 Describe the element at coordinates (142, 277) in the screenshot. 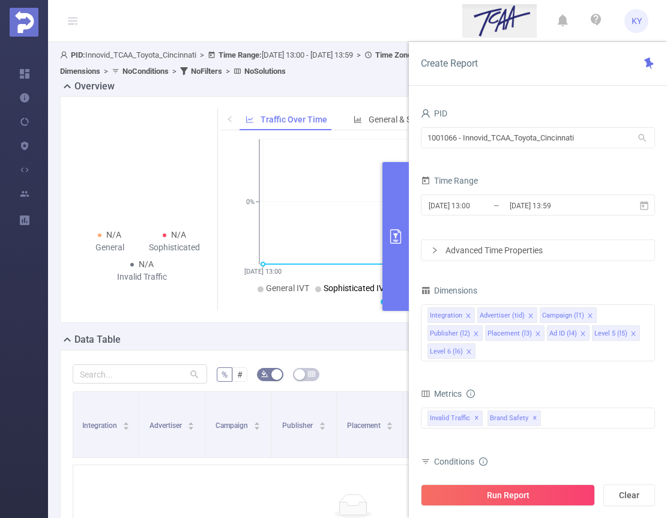

I see `div: Invalid Traffic` at that location.